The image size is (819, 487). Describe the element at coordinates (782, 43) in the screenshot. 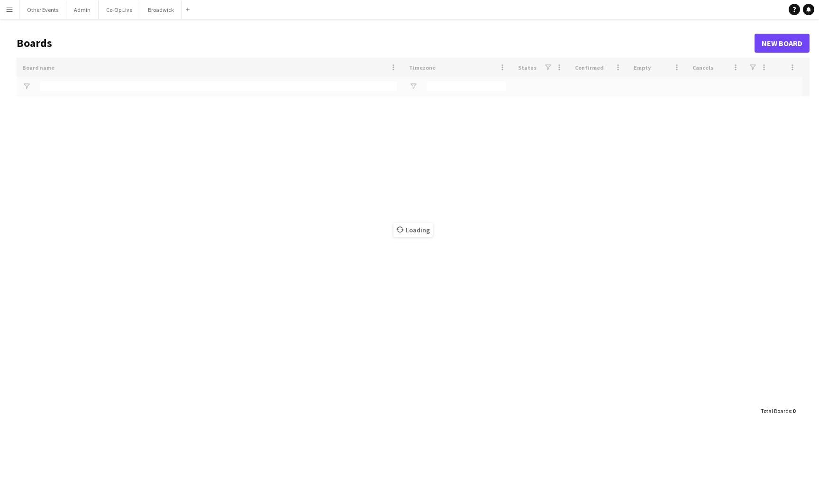

I see `a: New Board` at that location.